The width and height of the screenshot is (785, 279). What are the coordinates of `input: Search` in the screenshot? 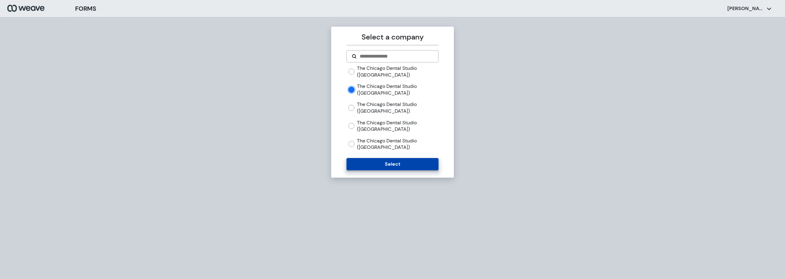 It's located at (396, 56).